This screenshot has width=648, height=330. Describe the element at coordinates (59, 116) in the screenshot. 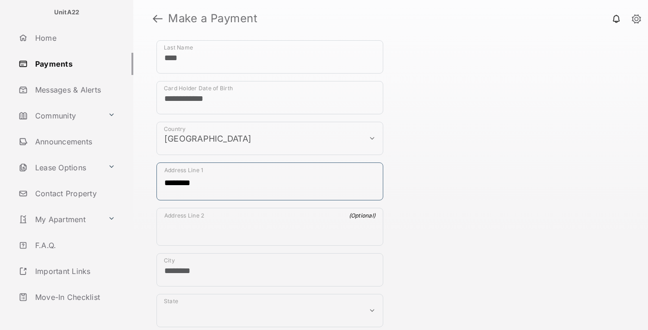

I see `a: Community` at that location.